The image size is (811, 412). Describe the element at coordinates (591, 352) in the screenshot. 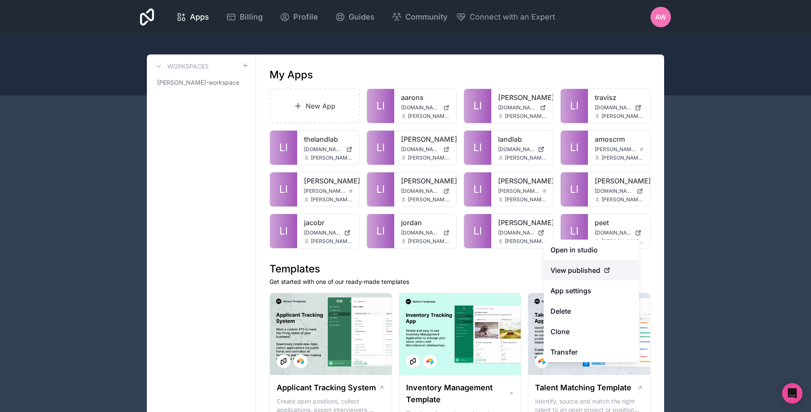

I see `a: Transfer` at that location.